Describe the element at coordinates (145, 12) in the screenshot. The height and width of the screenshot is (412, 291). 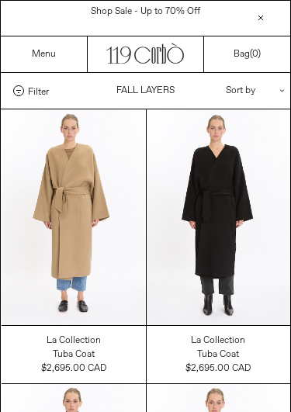
I see `span: Shop Sale - Up to 70% Off` at that location.